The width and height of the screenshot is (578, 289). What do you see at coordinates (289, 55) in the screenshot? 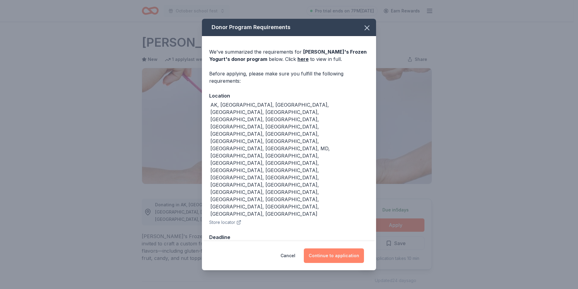
I see `div: We've summarized the requirements for below. Click to view in full.` at bounding box center [289, 55].